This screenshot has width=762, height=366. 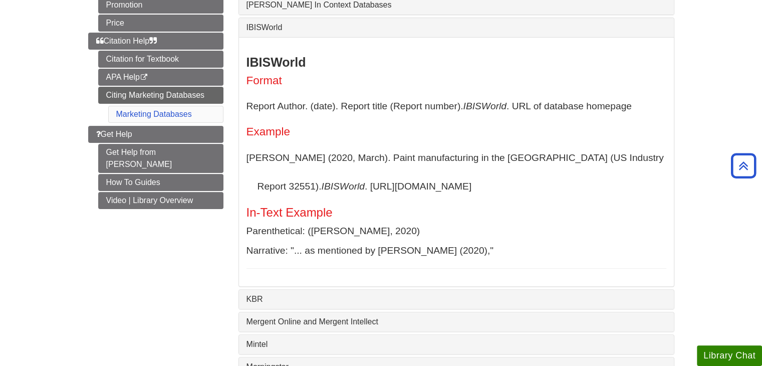 What do you see at coordinates (161, 59) in the screenshot?
I see `a: Citation for Textbook` at bounding box center [161, 59].